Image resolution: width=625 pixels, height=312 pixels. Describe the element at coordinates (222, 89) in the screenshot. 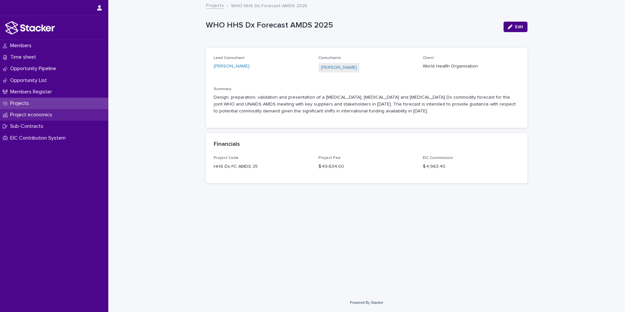

I see `span: Summary` at that location.